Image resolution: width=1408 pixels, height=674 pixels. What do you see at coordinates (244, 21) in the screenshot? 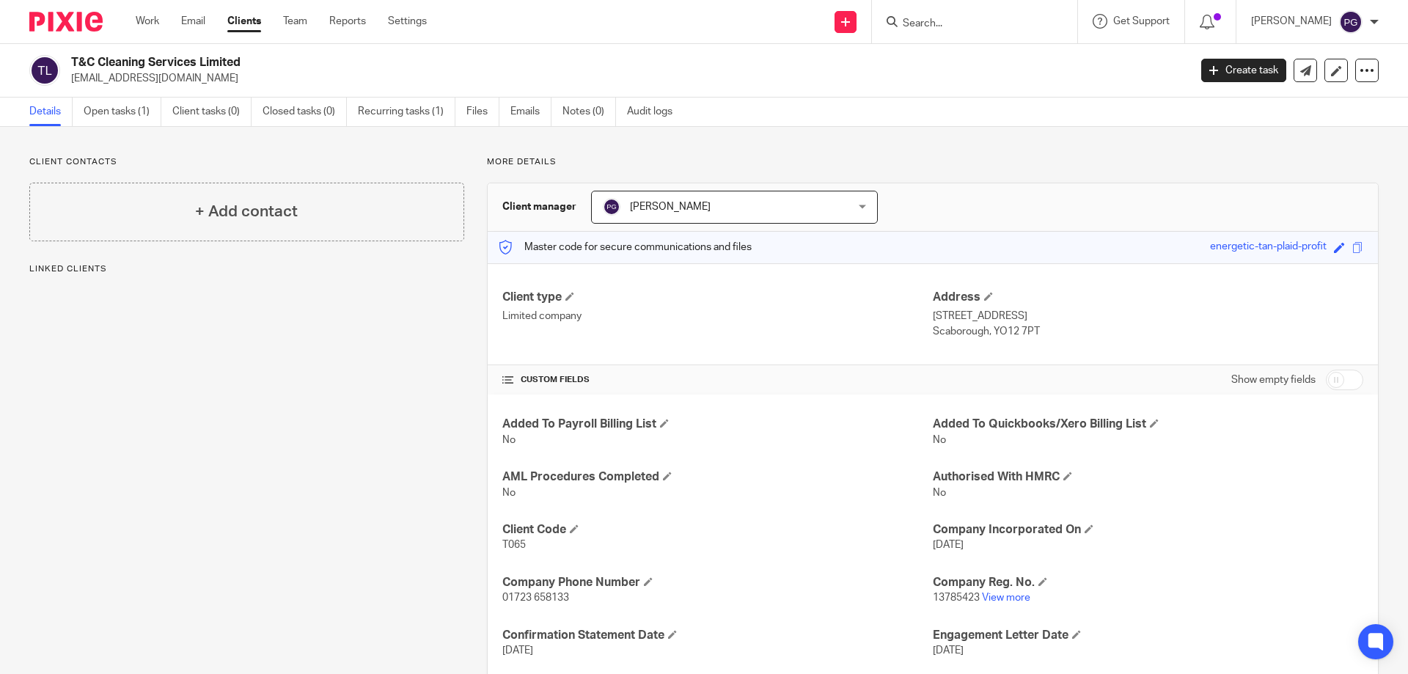
I see `a: Clients` at bounding box center [244, 21].